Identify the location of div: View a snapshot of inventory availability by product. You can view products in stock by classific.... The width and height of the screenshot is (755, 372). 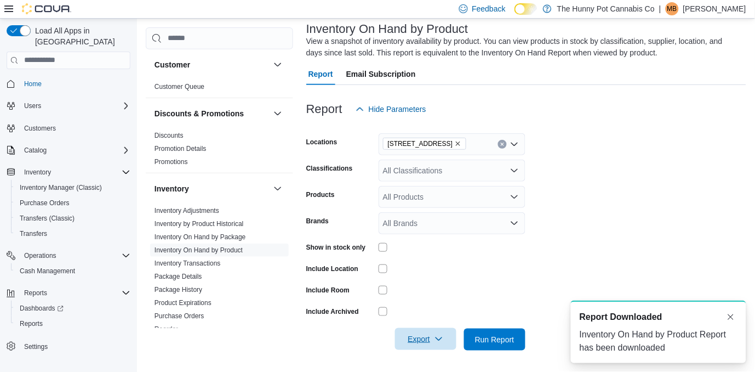
(523, 47).